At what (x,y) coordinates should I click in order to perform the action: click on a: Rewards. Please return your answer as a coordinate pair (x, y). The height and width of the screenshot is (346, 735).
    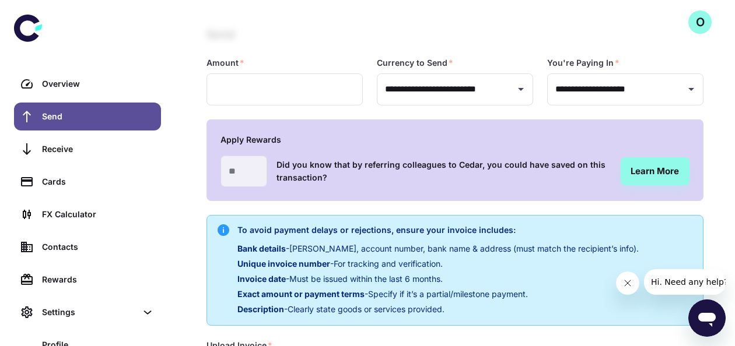
    Looking at the image, I should click on (87, 280).